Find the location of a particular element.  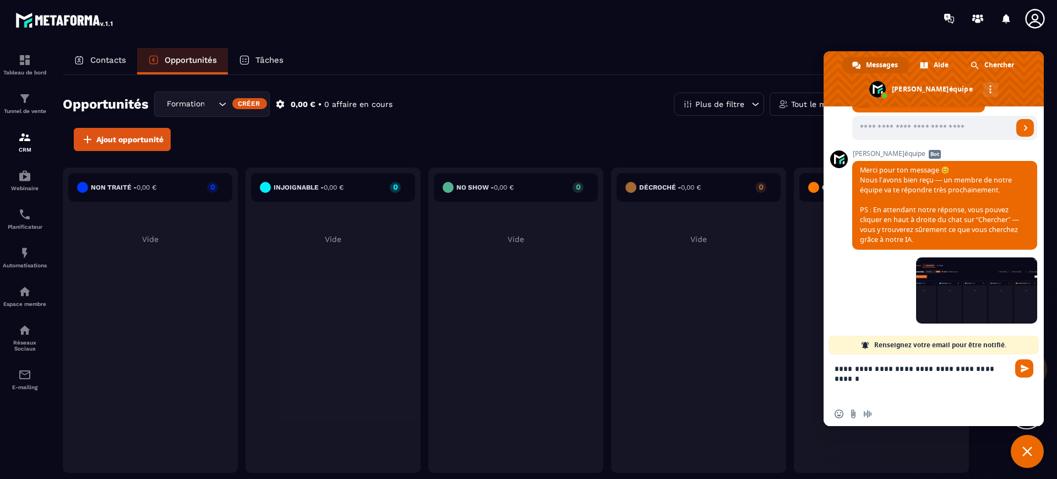

h6: Décroché - is located at coordinates (670, 187).